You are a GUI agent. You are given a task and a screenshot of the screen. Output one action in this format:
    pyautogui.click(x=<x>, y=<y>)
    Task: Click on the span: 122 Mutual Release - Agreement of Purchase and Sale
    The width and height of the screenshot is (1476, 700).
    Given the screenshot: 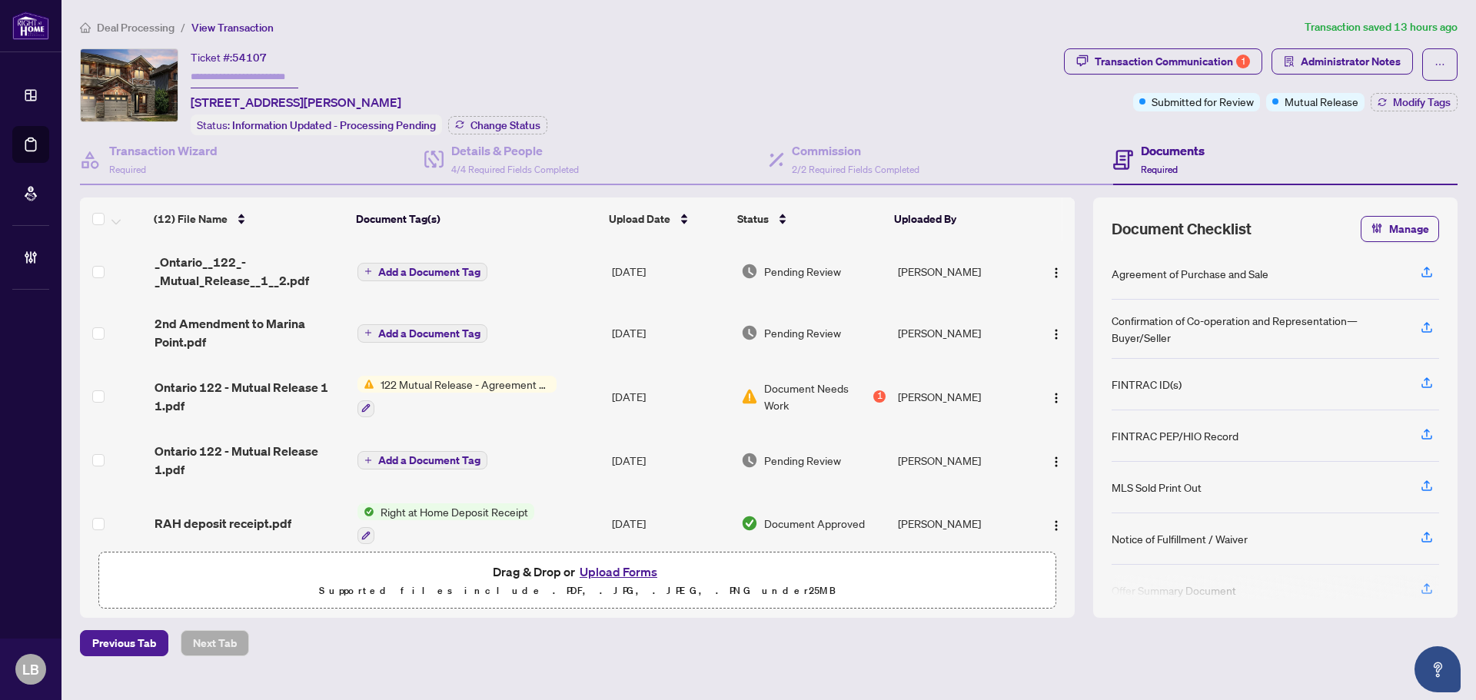 What is the action you would take?
    pyautogui.click(x=465, y=384)
    